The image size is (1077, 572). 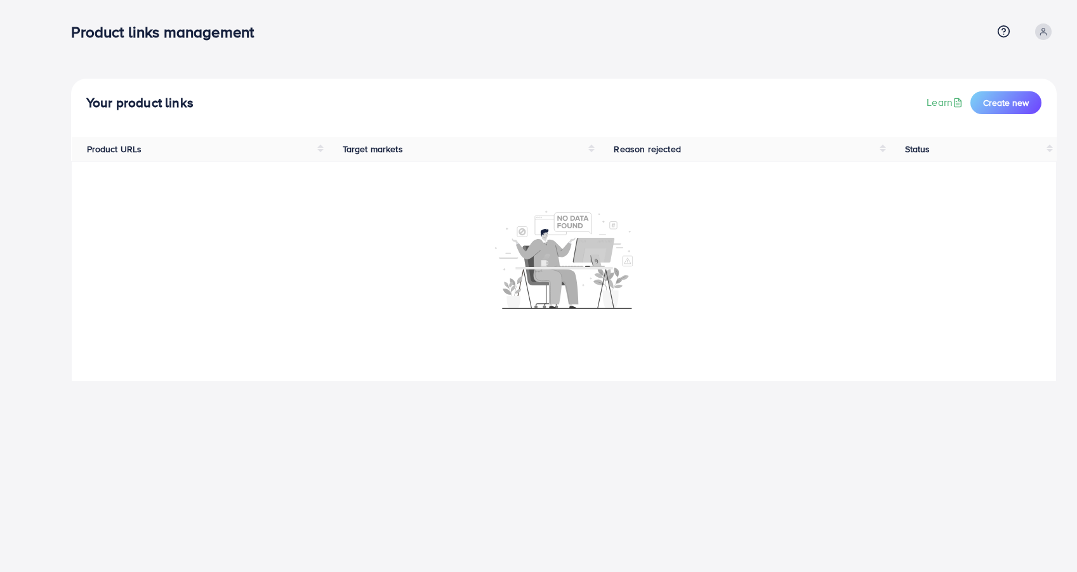 What do you see at coordinates (1006, 103) in the screenshot?
I see `span: Create new` at bounding box center [1006, 103].